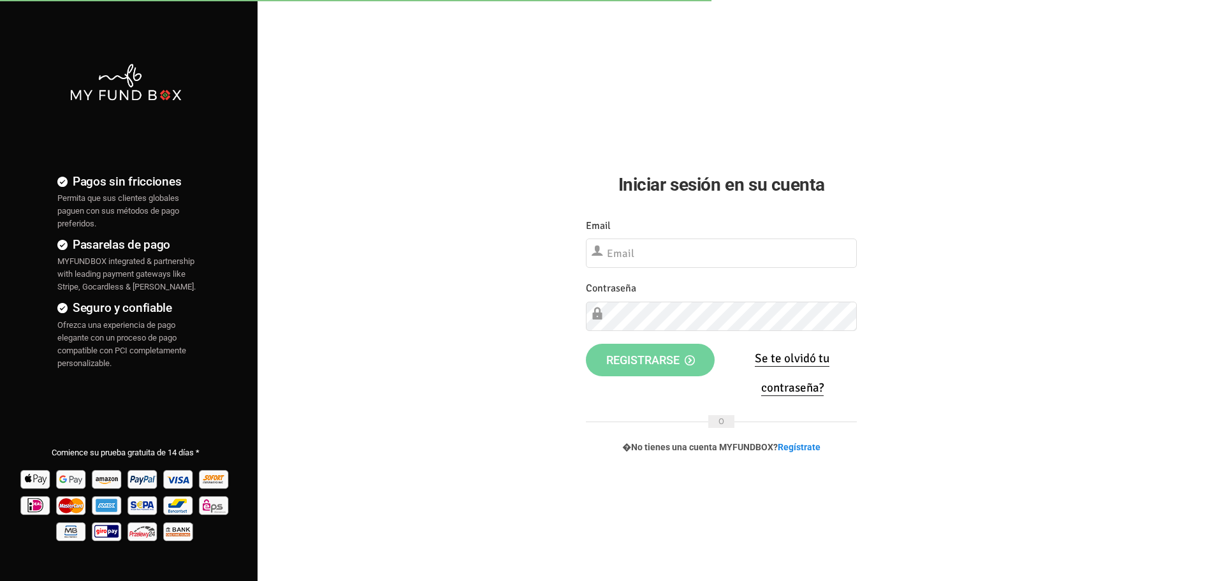  I want to click on a: Regístrate, so click(799, 447).